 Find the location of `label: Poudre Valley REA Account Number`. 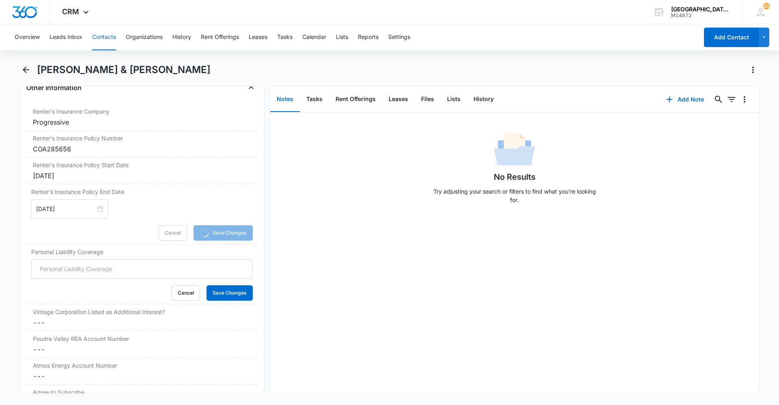

label: Poudre Valley REA Account Number is located at coordinates (142, 339).